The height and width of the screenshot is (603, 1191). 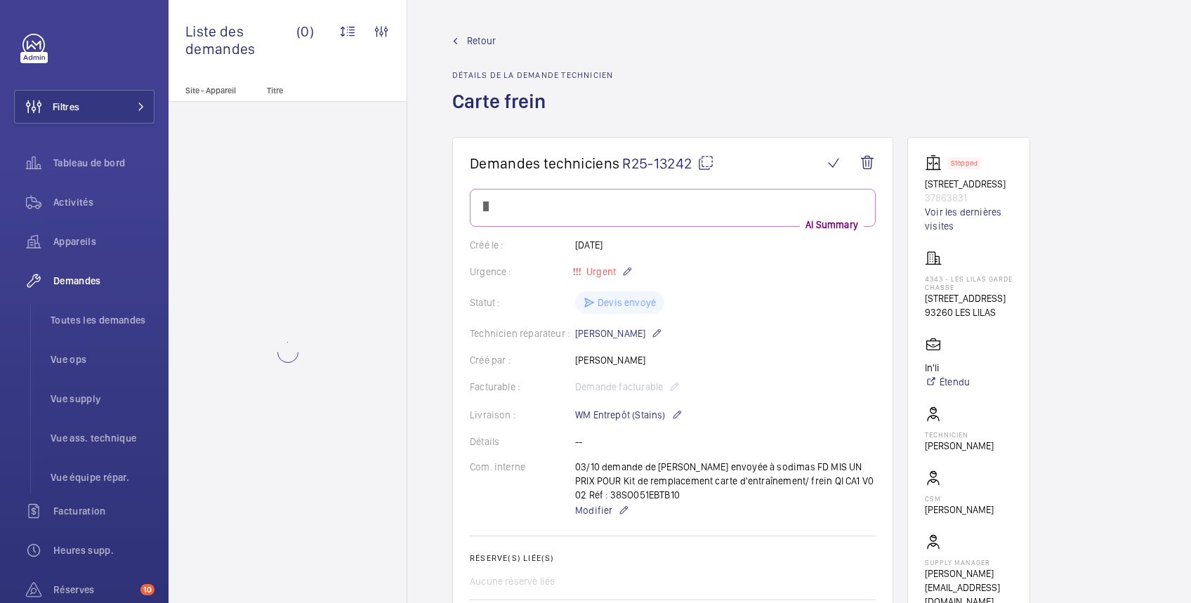 I want to click on span: Vue ass. technique, so click(x=103, y=438).